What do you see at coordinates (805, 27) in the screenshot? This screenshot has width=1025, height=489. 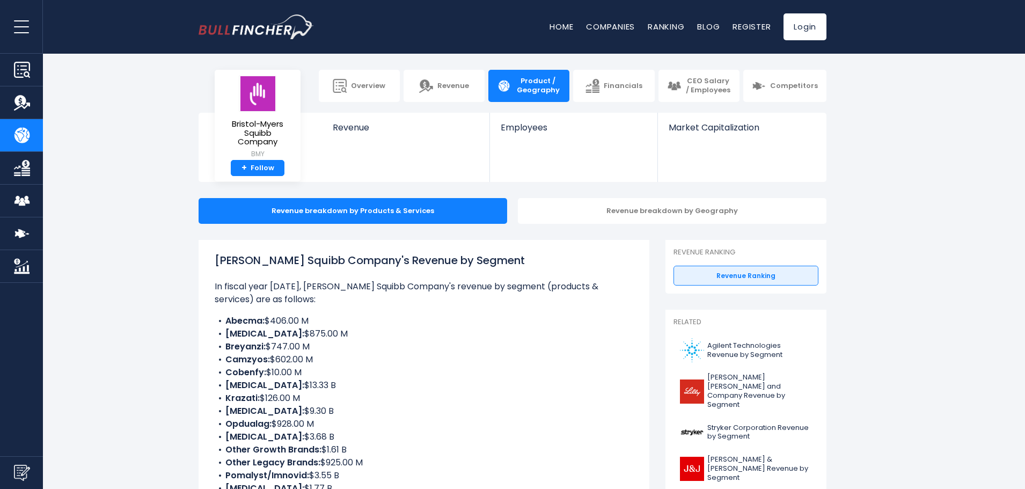 I see `a: Login` at bounding box center [805, 27].